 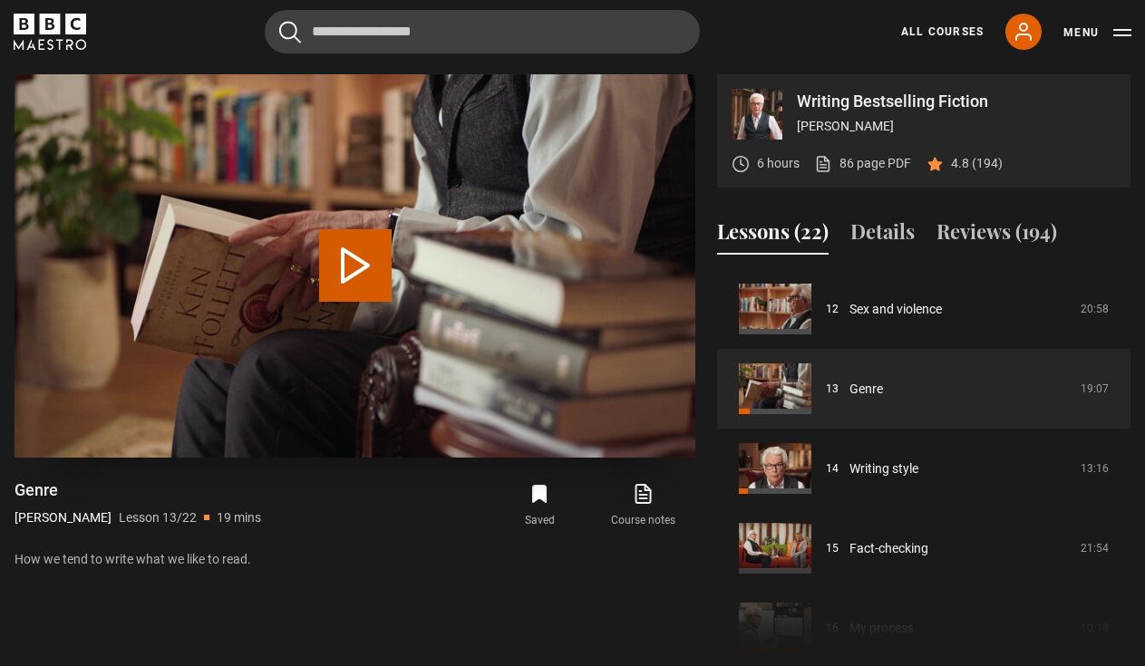 I want to click on button: Reviews (194), so click(x=996, y=236).